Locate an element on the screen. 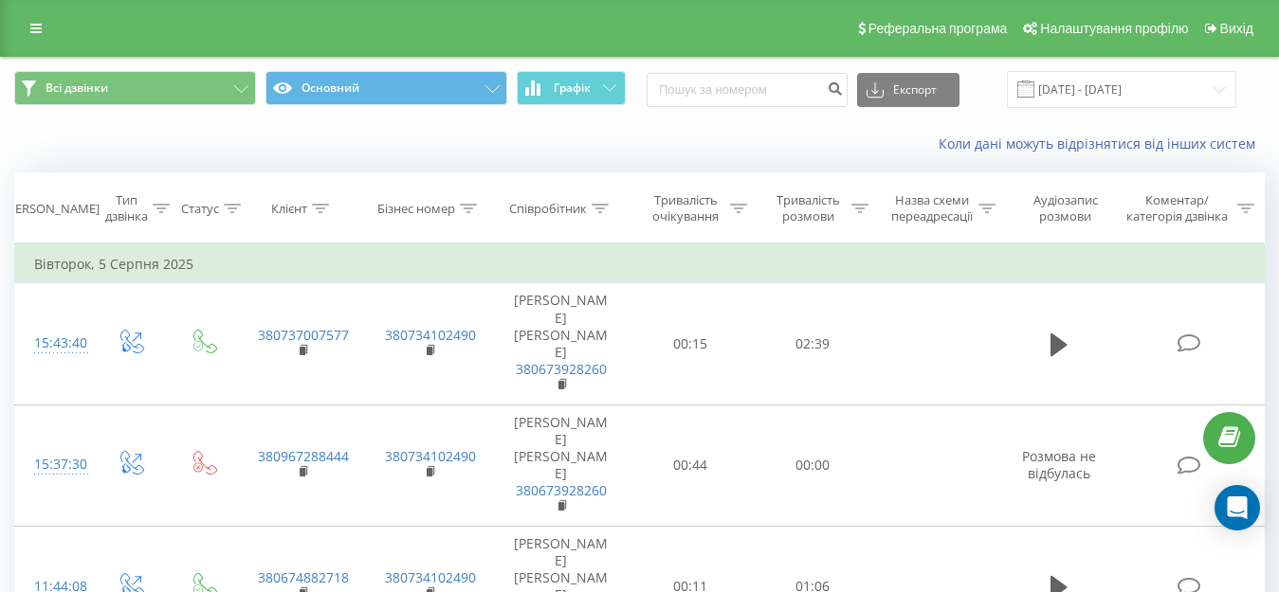  button: Всі дзвінки is located at coordinates (135, 88).